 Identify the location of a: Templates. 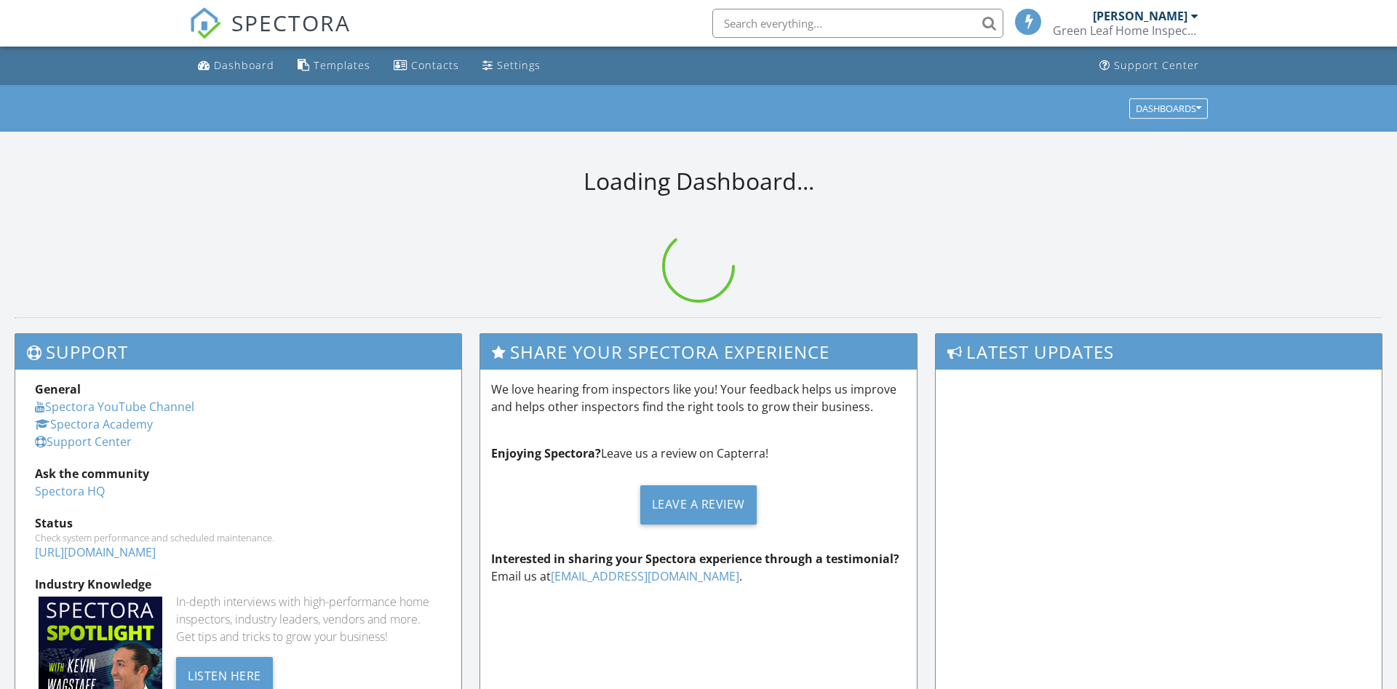
(334, 65).